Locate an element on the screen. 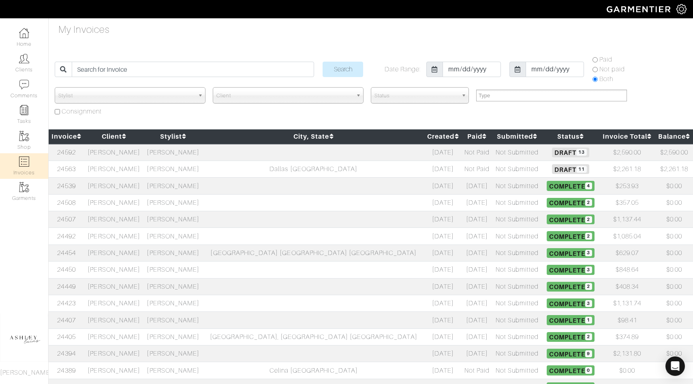  img: gear-icon-white-bd11855cb880d31180b6d7d6211b90ccbf57a29d726f0c71d8c61bd08dd39cc2.png is located at coordinates (681, 9).